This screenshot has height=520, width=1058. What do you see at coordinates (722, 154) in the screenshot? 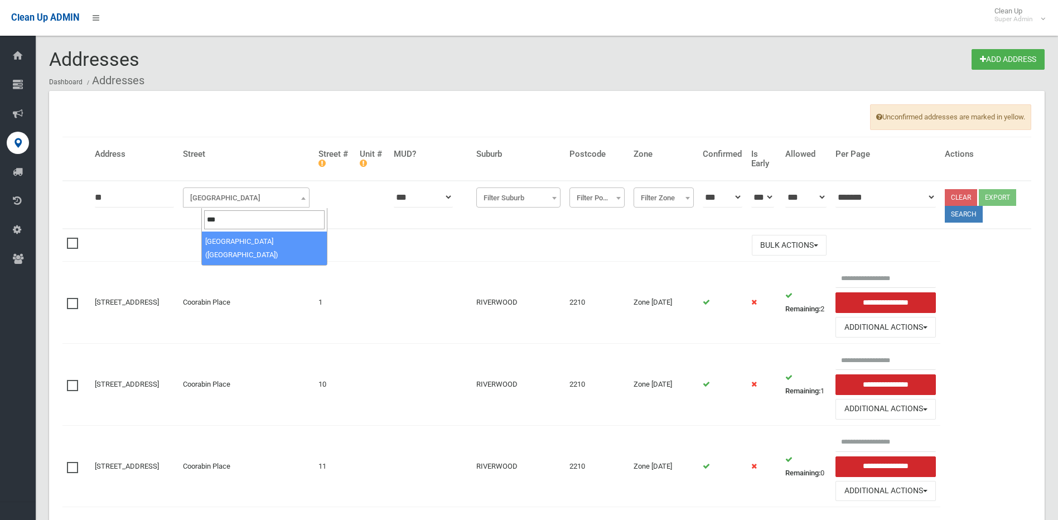
I see `h4: Confirmed` at bounding box center [722, 154].